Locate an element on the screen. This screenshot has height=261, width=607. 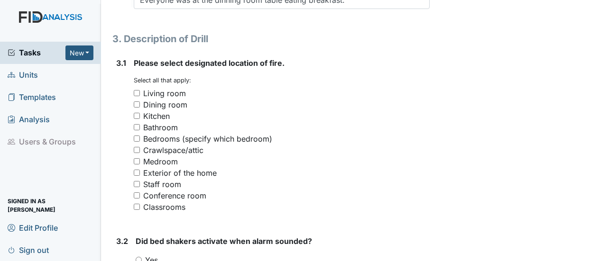
button: New is located at coordinates (80, 53).